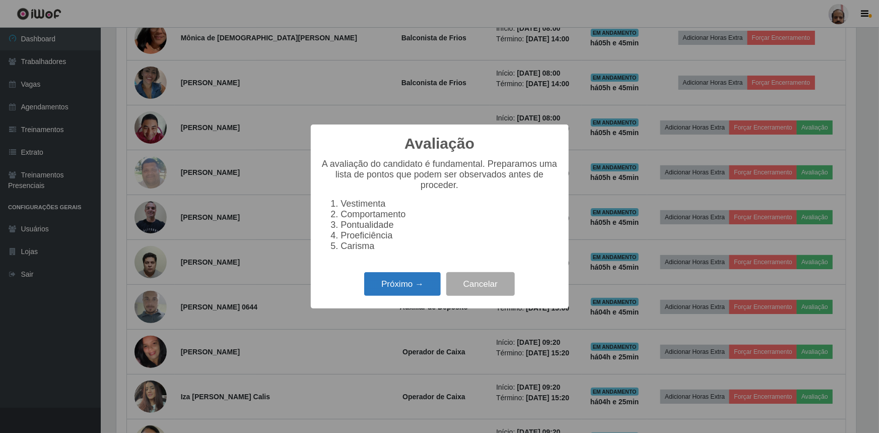 This screenshot has width=879, height=433. I want to click on li: Vestimenta, so click(450, 203).